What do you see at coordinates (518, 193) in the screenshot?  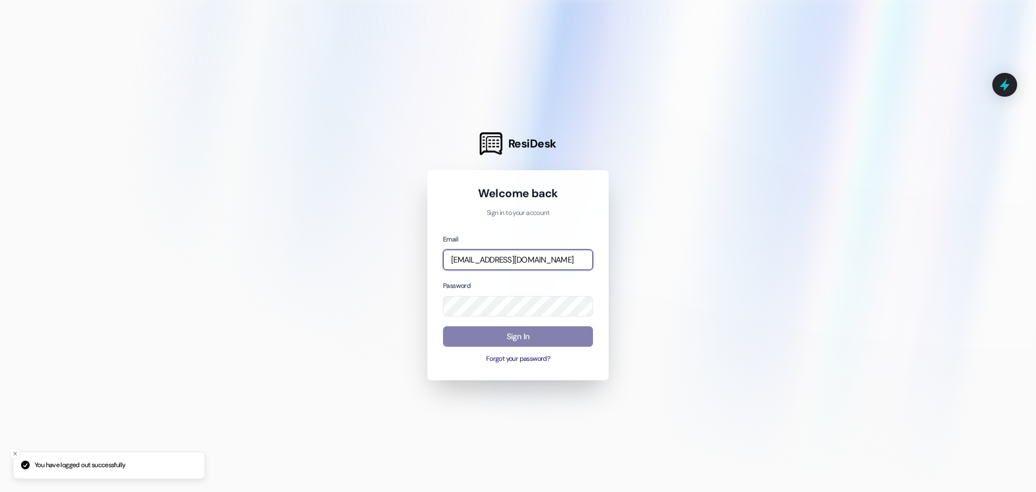 I see `h1: Welcome back` at bounding box center [518, 193].